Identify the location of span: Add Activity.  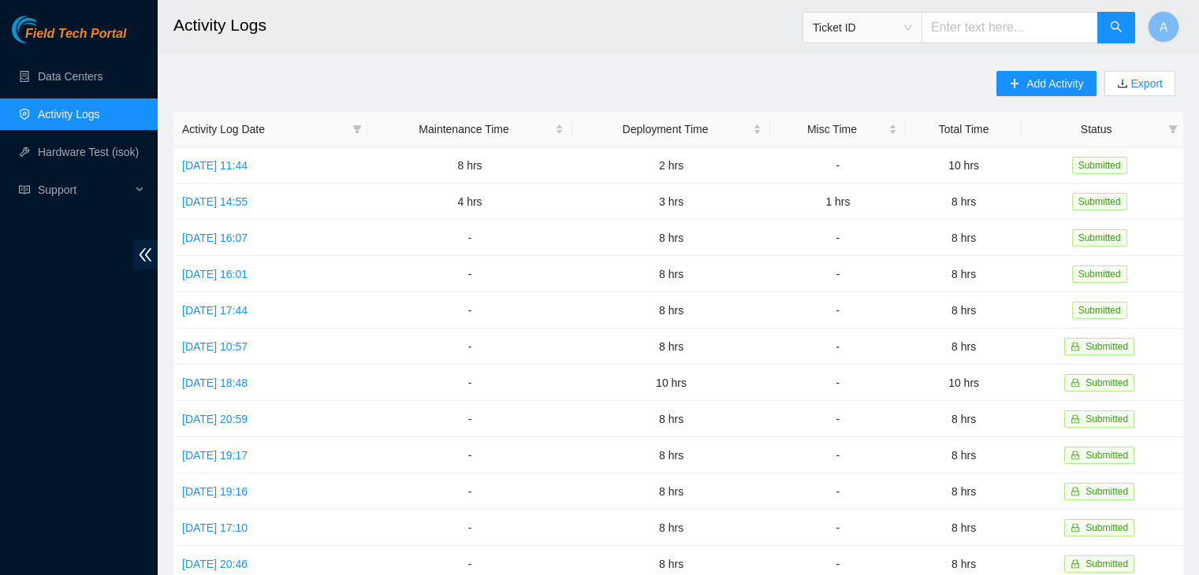
(1055, 84).